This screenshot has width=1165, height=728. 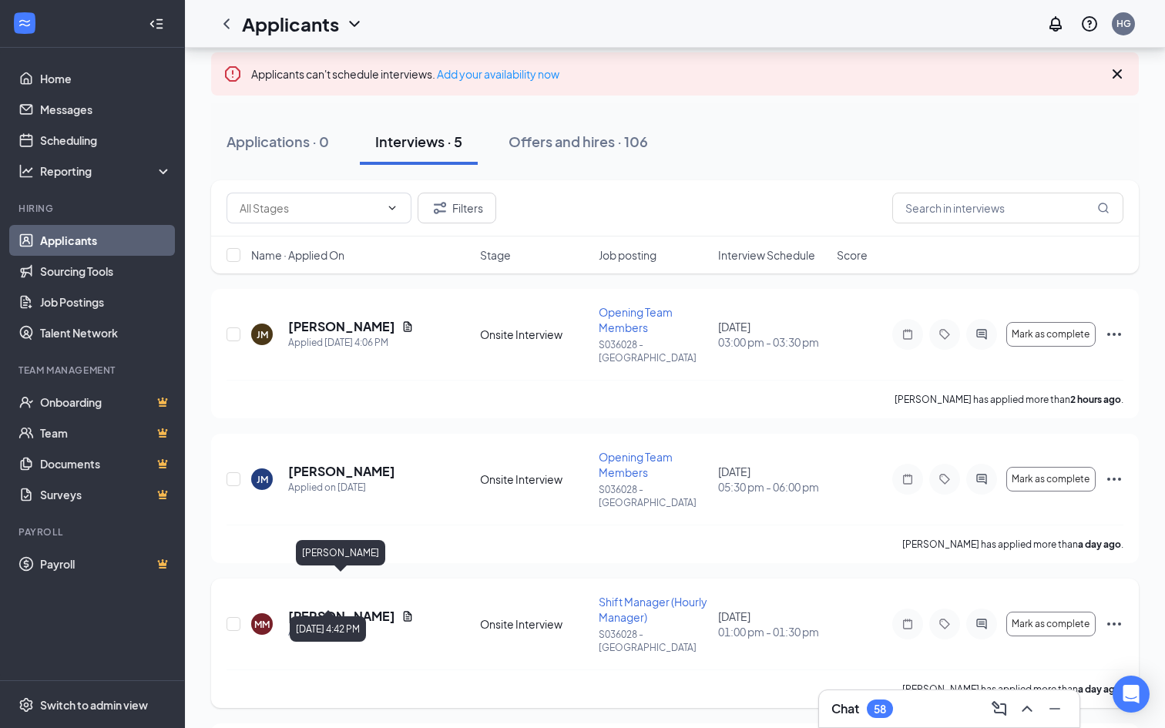 I want to click on span: Interview Schedule, so click(x=767, y=255).